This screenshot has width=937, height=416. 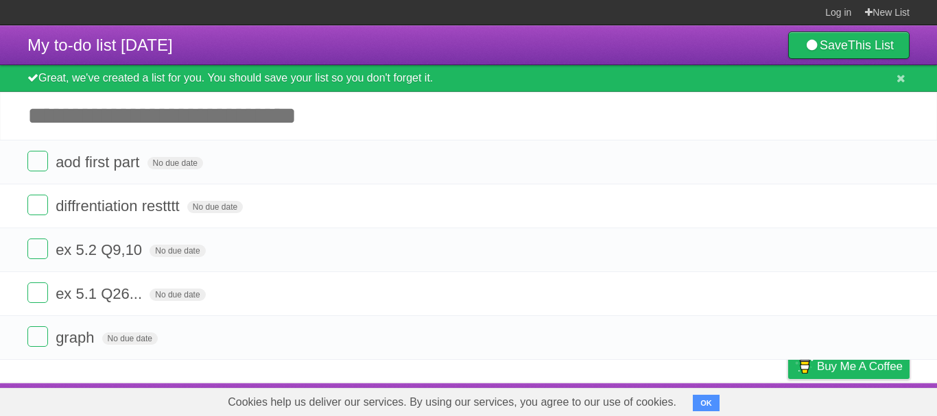 I want to click on a: Terms, so click(x=739, y=400).